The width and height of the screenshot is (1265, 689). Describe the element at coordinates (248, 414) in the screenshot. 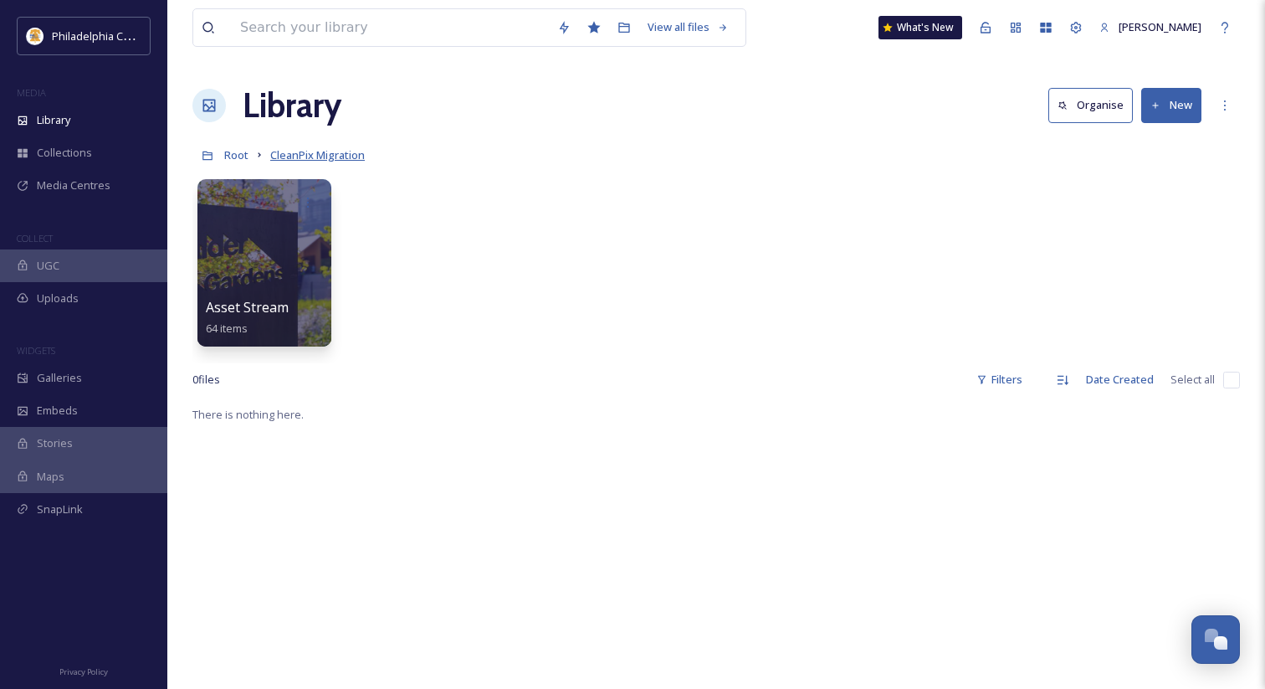

I see `span: There is nothing here.` at that location.